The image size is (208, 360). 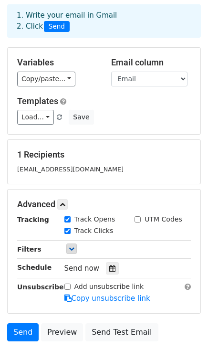 I want to click on span: Send, so click(x=57, y=27).